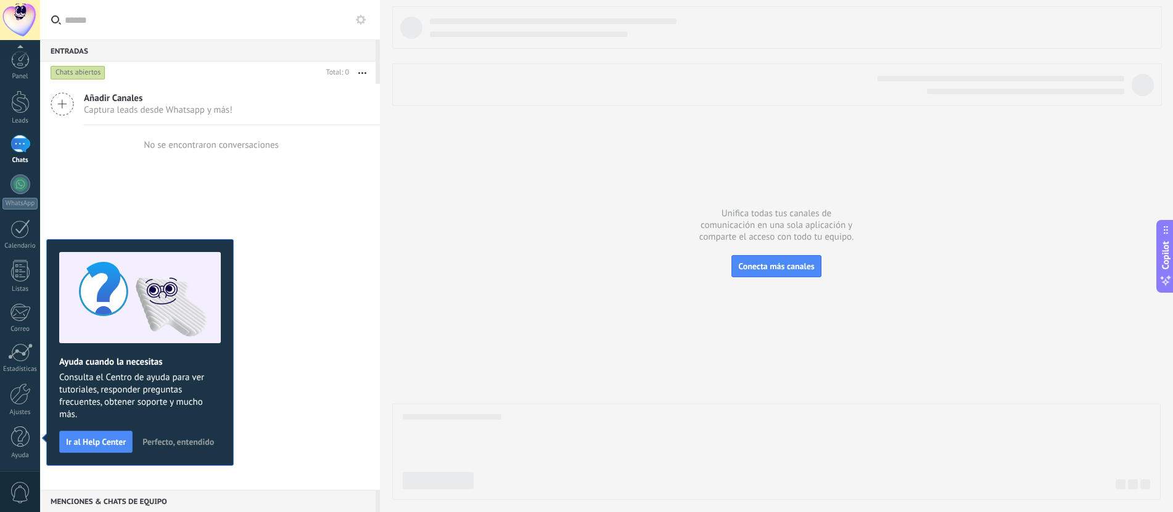 This screenshot has height=512, width=1173. Describe the element at coordinates (178, 442) in the screenshot. I see `span: Perfecto, entendido` at that location.